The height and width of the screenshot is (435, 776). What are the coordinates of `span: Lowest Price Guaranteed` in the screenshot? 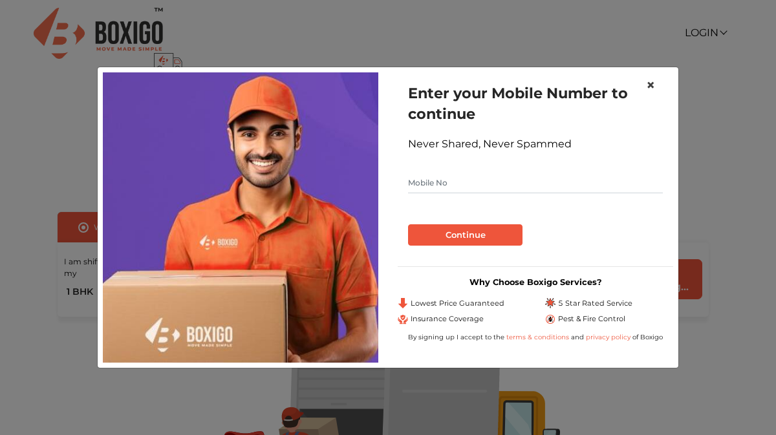 It's located at (457, 303).